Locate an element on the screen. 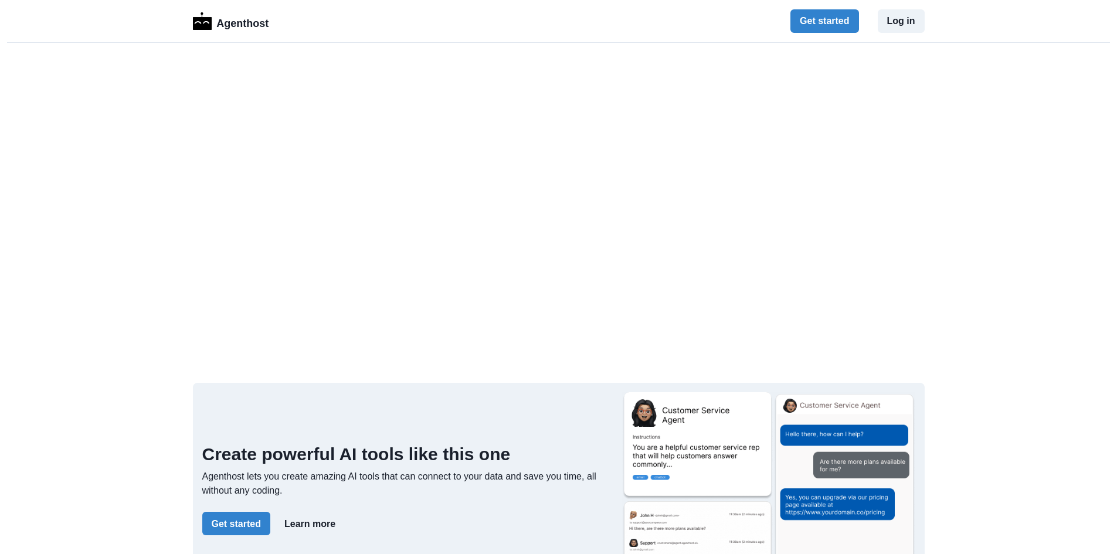  img: Logo is located at coordinates (202, 21).